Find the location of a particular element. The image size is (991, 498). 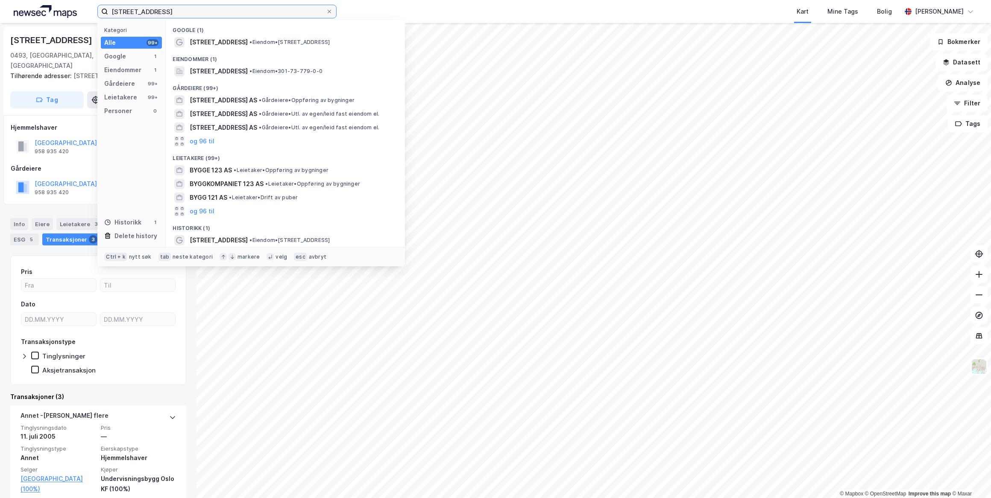

div: Bolig is located at coordinates (884, 12).